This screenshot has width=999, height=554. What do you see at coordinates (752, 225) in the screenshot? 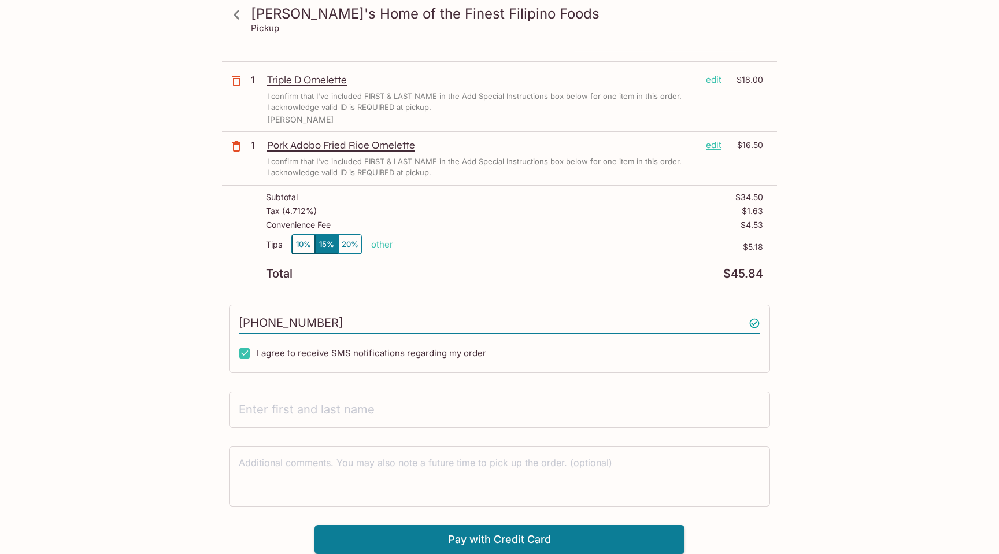
I see `p: $4.53` at bounding box center [752, 225].